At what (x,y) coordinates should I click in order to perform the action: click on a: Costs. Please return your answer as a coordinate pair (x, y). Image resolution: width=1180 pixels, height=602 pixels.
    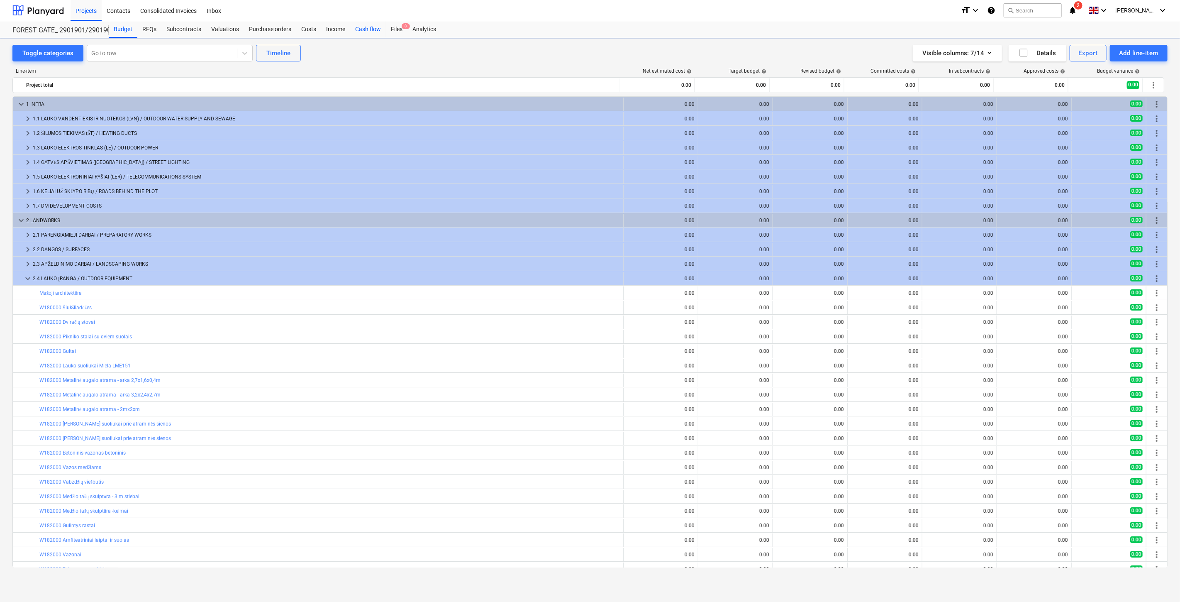
    Looking at the image, I should click on (309, 29).